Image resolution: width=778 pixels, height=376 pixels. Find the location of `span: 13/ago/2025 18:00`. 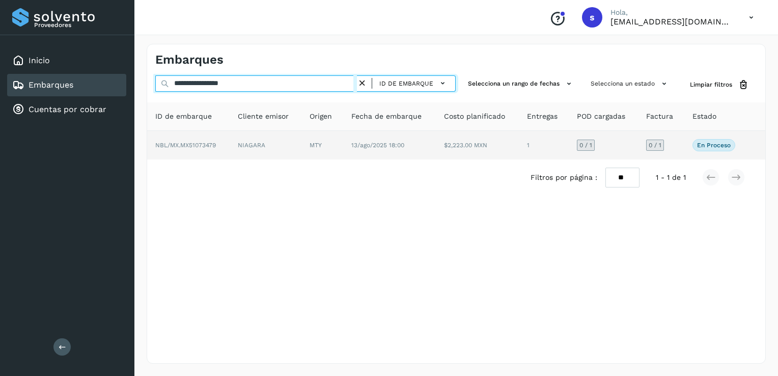

span: 13/ago/2025 18:00 is located at coordinates (378, 145).